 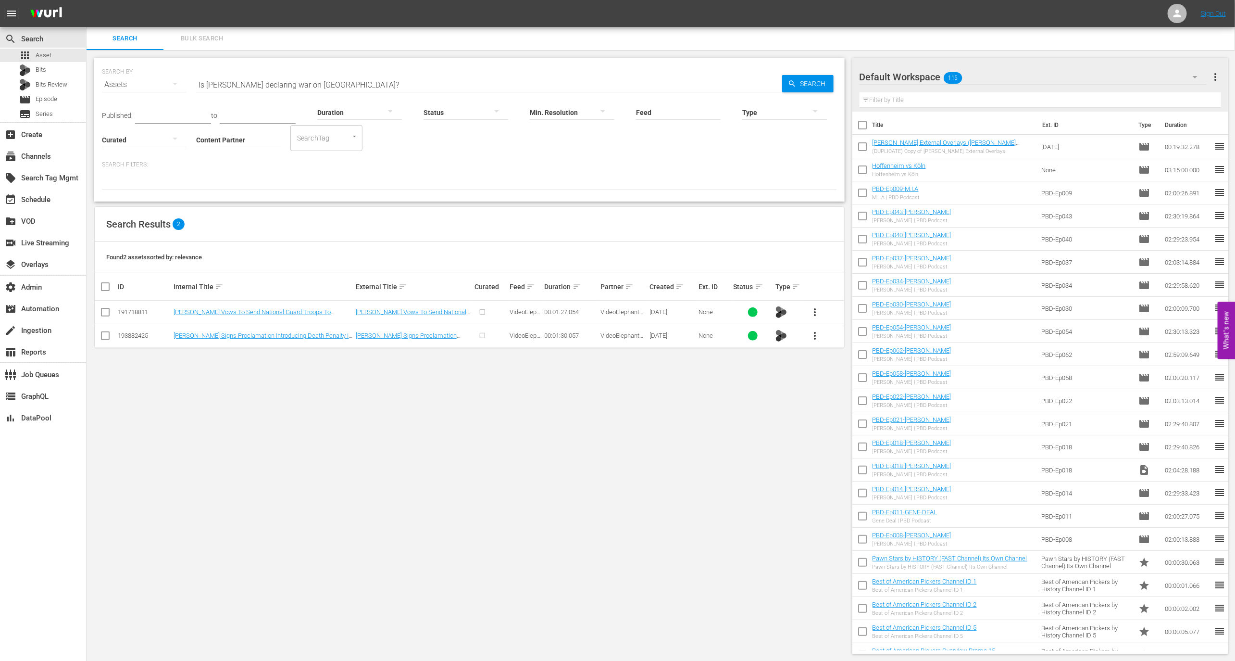 What do you see at coordinates (25, 85) in the screenshot?
I see `div: Bits Review` at bounding box center [25, 85].